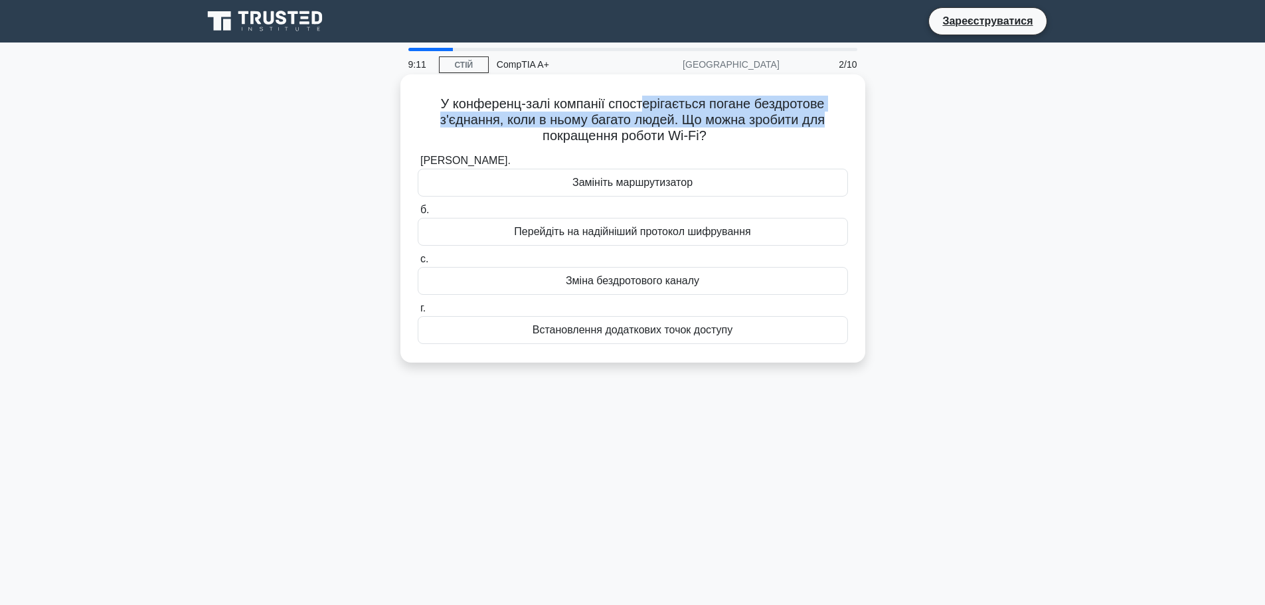 This screenshot has height=605, width=1265. Describe the element at coordinates (632, 280) in the screenshot. I see `font: Зміна бездротового каналу` at that location.